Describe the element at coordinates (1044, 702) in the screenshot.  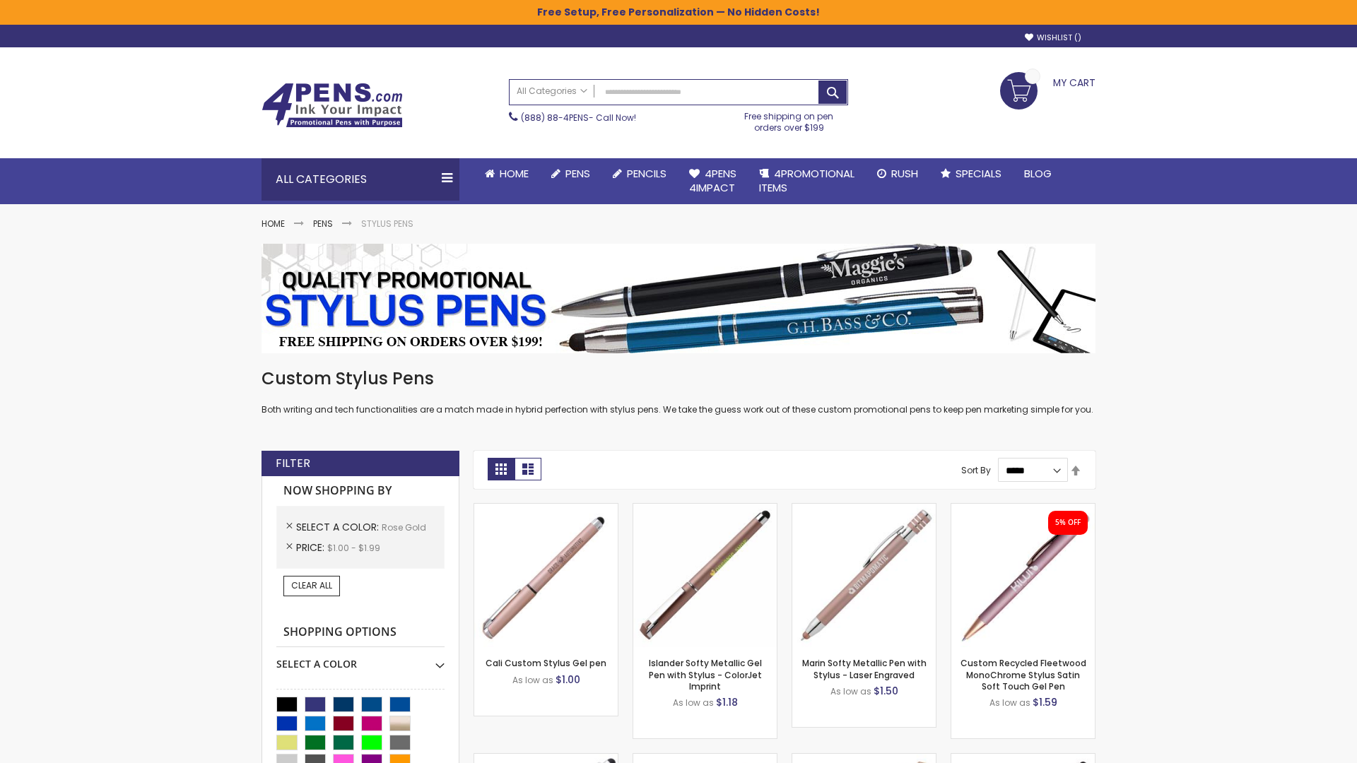
I see `span: $1.59` at that location.